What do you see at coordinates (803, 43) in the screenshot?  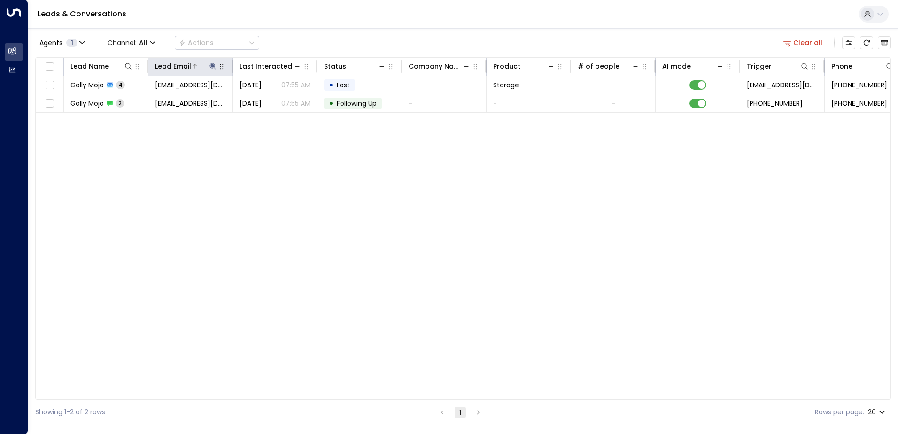 I see `button: Clear all` at bounding box center [803, 43].